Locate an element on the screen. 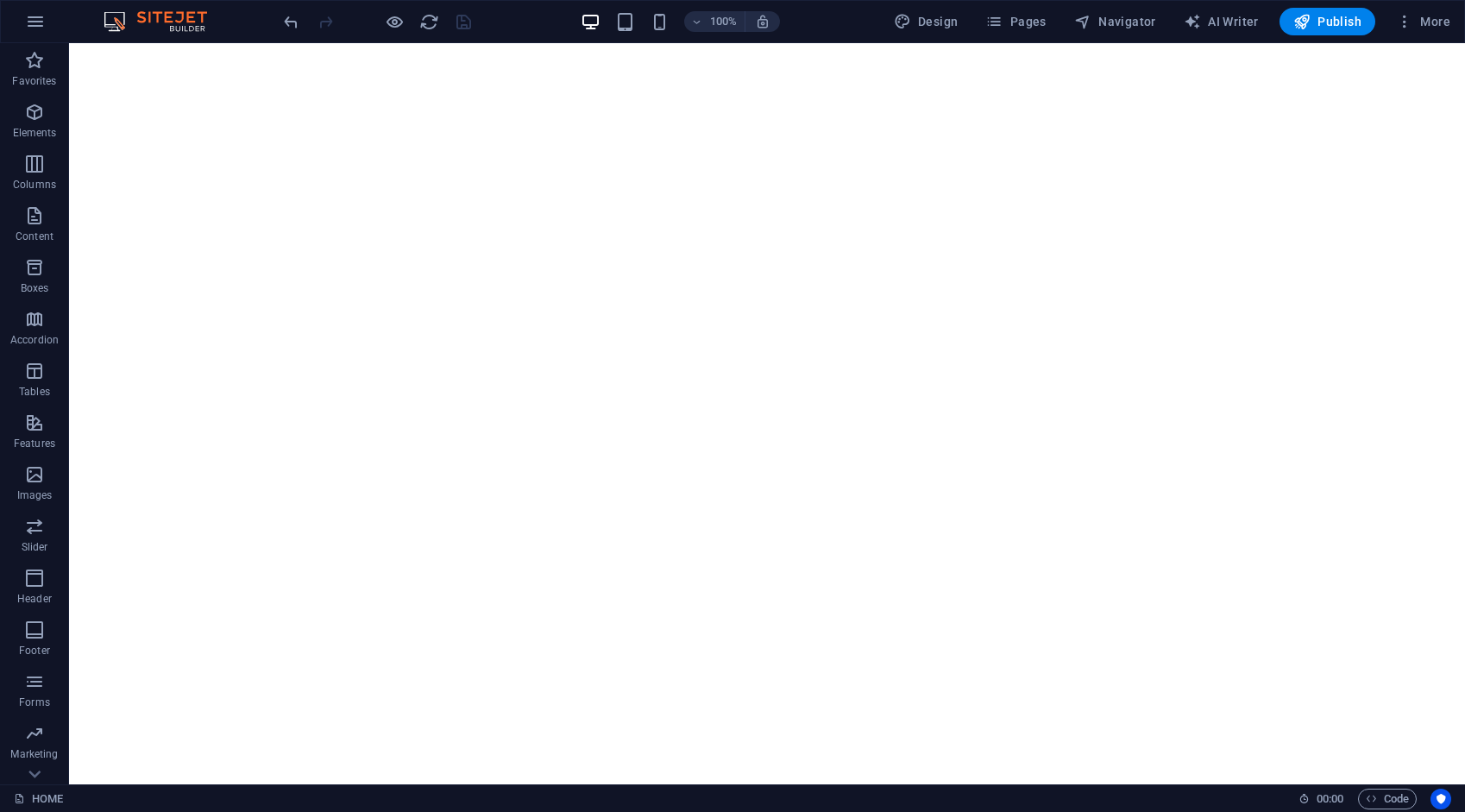 Image resolution: width=1465 pixels, height=812 pixels. span: Pages is located at coordinates (1016, 21).